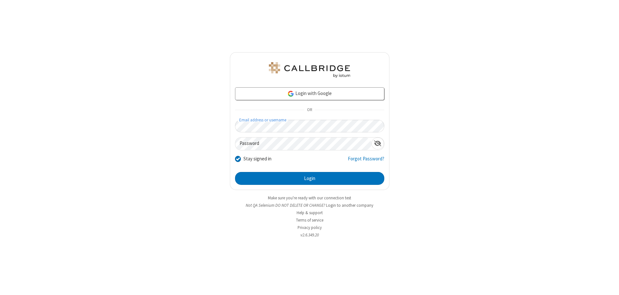 This screenshot has height=295, width=619. Describe the element at coordinates (309, 228) in the screenshot. I see `a: Privacy policy` at that location.